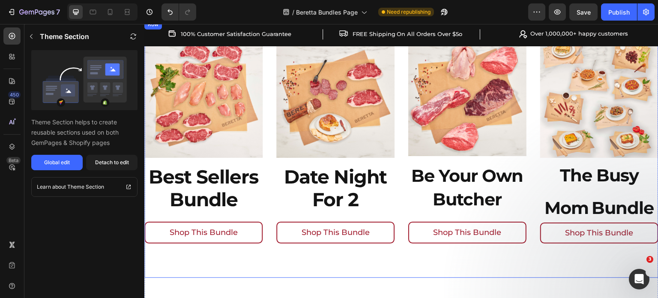  I want to click on img: Be Your Own Butcher Bundle, so click(323, 73).